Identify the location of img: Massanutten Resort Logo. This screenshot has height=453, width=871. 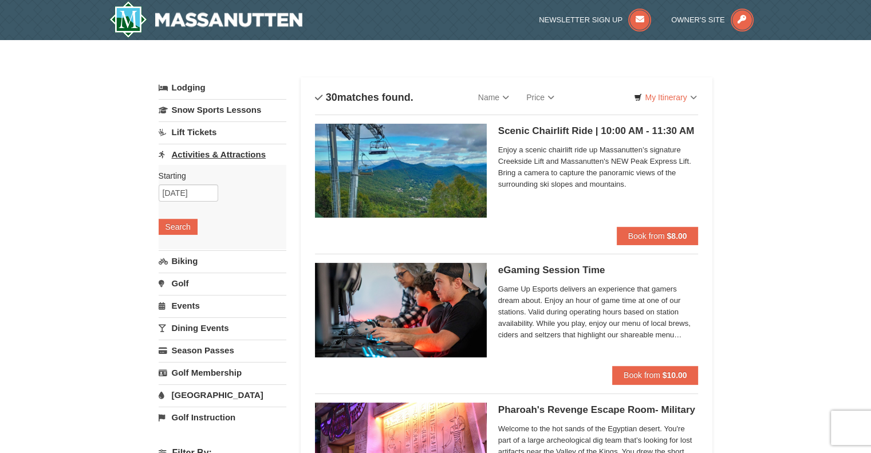
(206, 19).